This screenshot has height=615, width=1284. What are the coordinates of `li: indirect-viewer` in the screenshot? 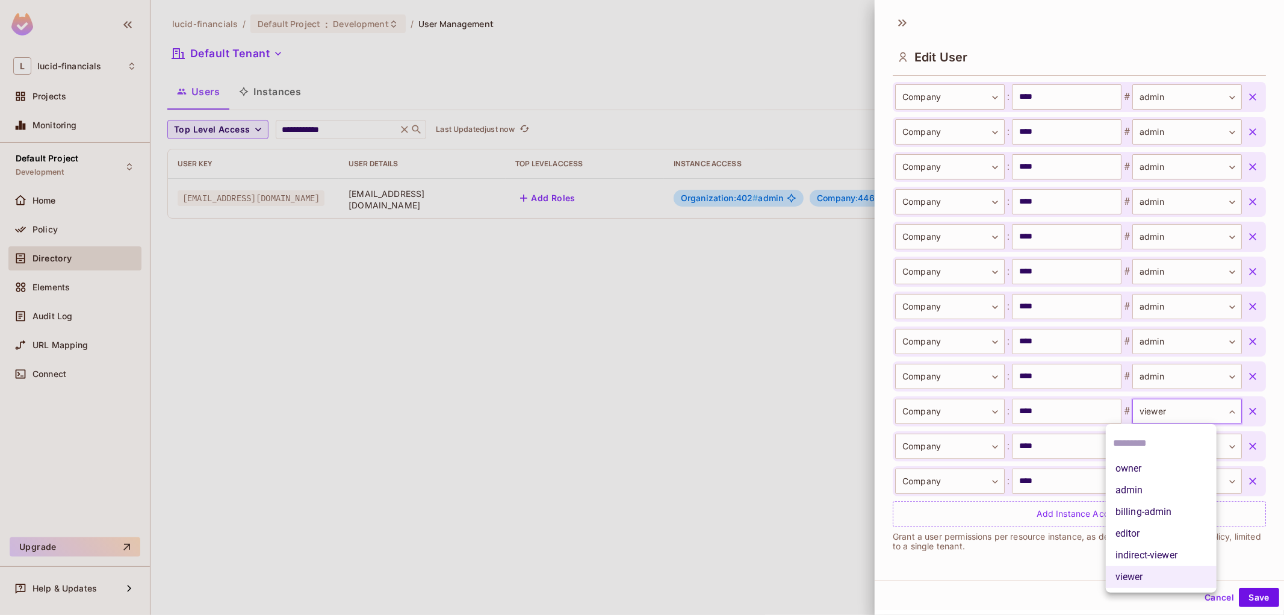 It's located at (1161, 555).